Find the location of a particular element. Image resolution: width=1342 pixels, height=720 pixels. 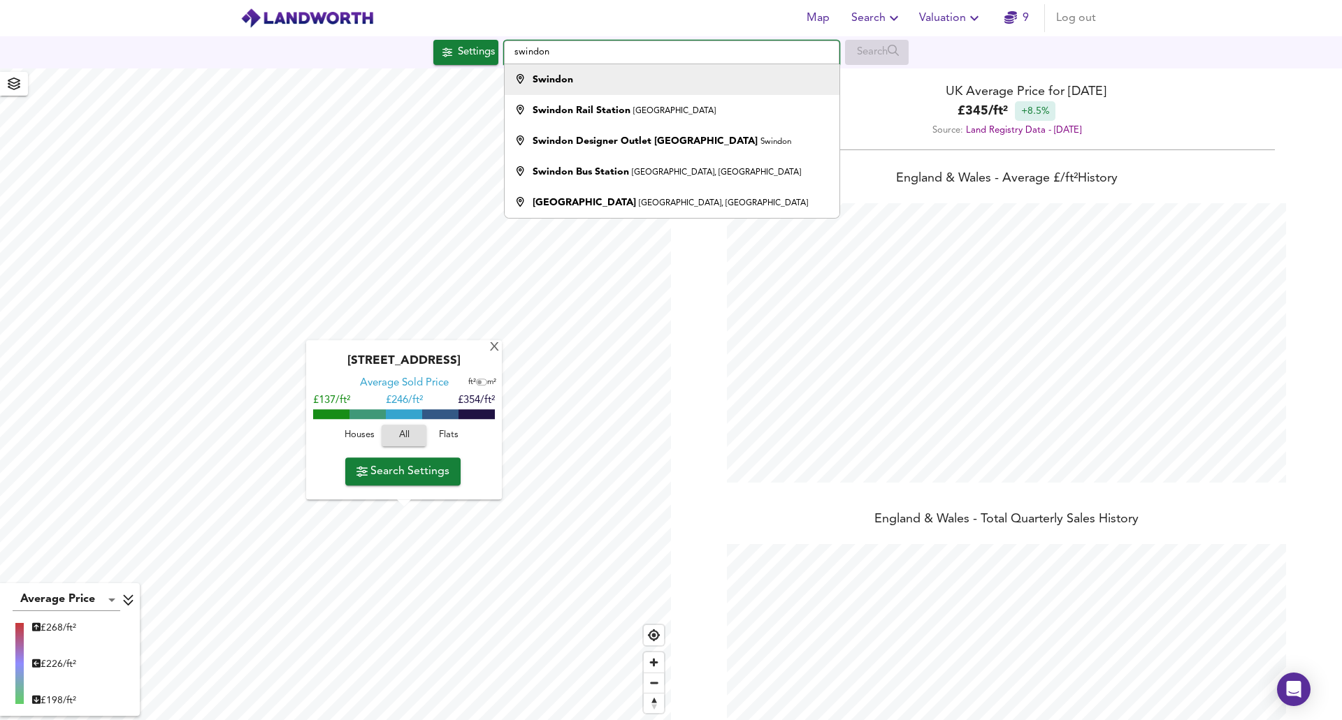

span: Map is located at coordinates (818, 18).